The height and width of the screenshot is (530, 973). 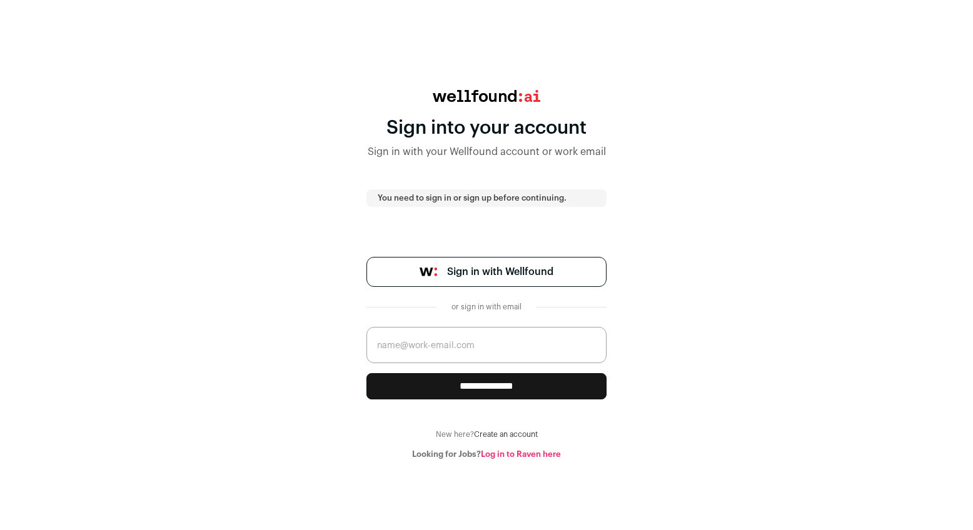 What do you see at coordinates (428, 272) in the screenshot?
I see `img: wellfound-symbol-flush-black-fb3c872781a75f747ccb3a119075da62bfe97bd399995f84a933054e44a575c4.png` at bounding box center [428, 272].